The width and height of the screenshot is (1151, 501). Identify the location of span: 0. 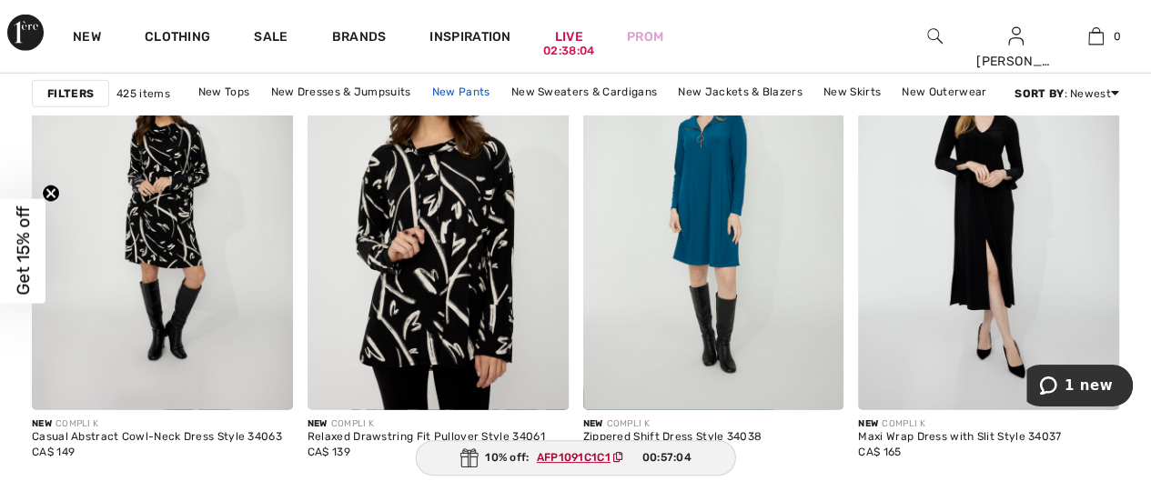
(1116, 36).